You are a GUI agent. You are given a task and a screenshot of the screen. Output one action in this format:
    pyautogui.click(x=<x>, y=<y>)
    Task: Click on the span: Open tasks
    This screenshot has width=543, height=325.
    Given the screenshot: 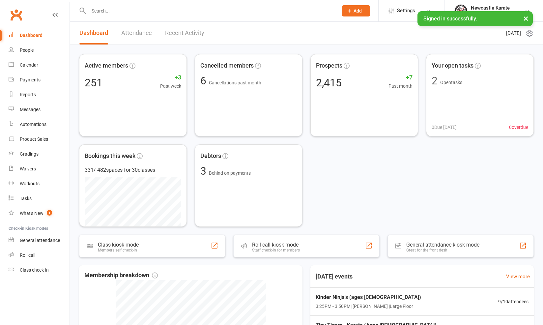 What is the action you would take?
    pyautogui.click(x=451, y=82)
    